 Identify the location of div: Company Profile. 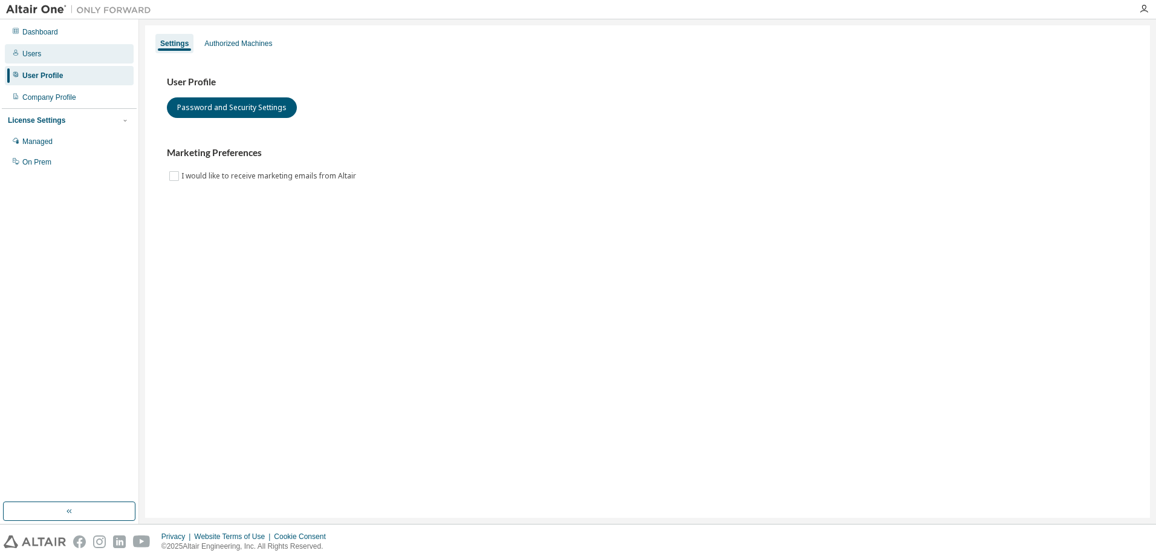
(49, 97).